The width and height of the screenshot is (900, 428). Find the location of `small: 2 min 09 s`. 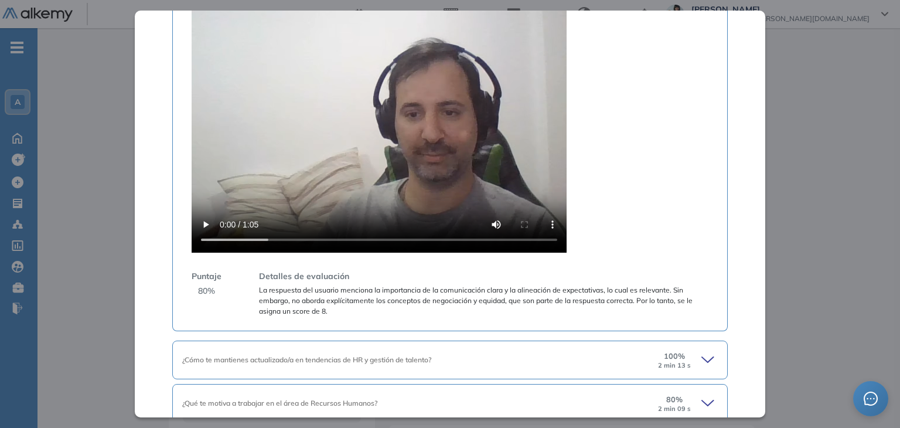

small: 2 min 09 s is located at coordinates (675, 409).